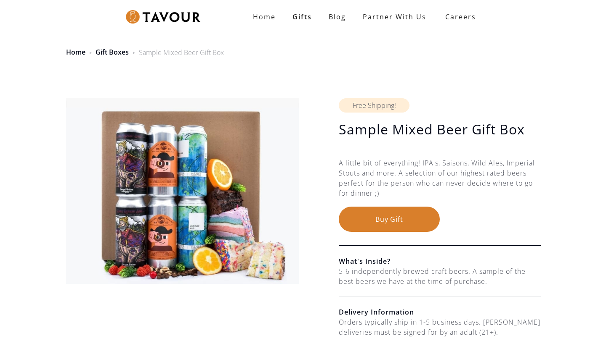 The height and width of the screenshot is (341, 606). What do you see at coordinates (439, 262) in the screenshot?
I see `h6: What's Inside?` at bounding box center [439, 262].